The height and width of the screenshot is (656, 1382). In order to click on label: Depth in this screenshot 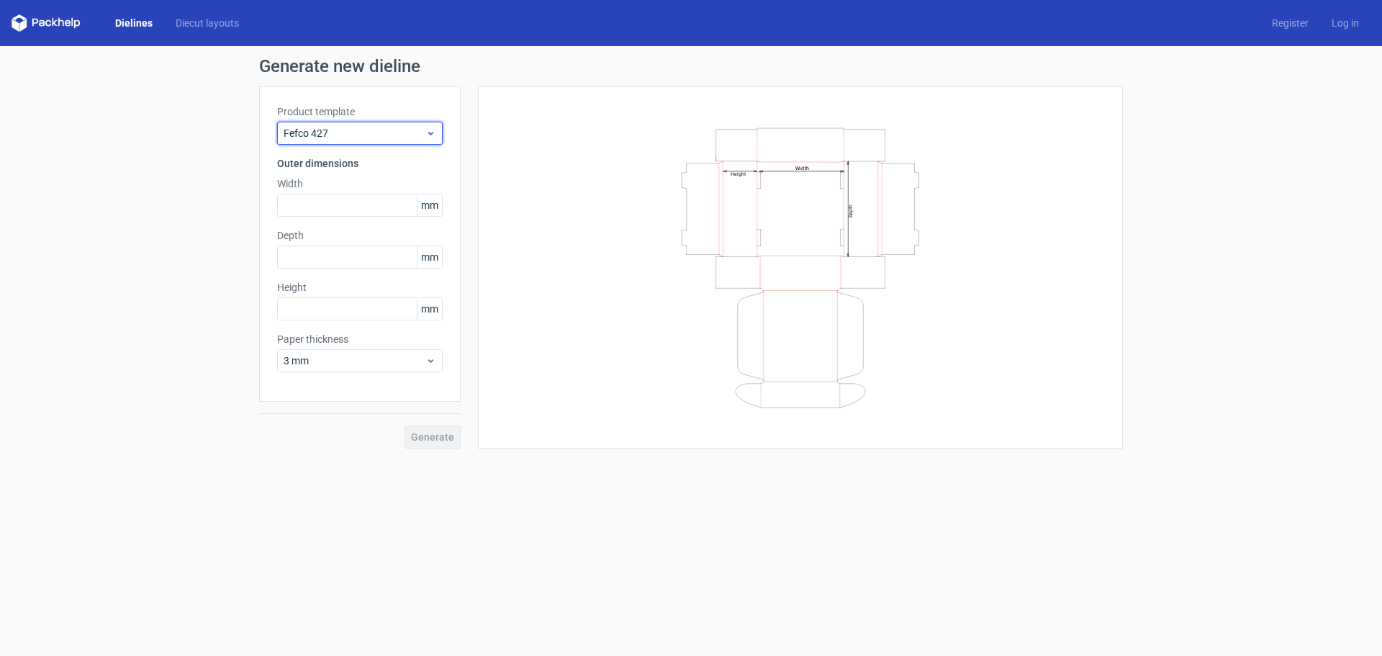, I will do `click(360, 235)`.